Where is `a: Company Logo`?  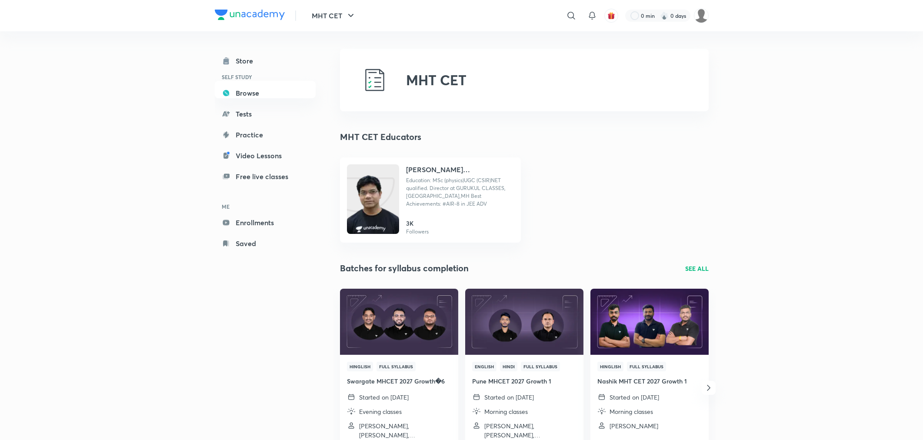
a: Company Logo is located at coordinates (250, 16).